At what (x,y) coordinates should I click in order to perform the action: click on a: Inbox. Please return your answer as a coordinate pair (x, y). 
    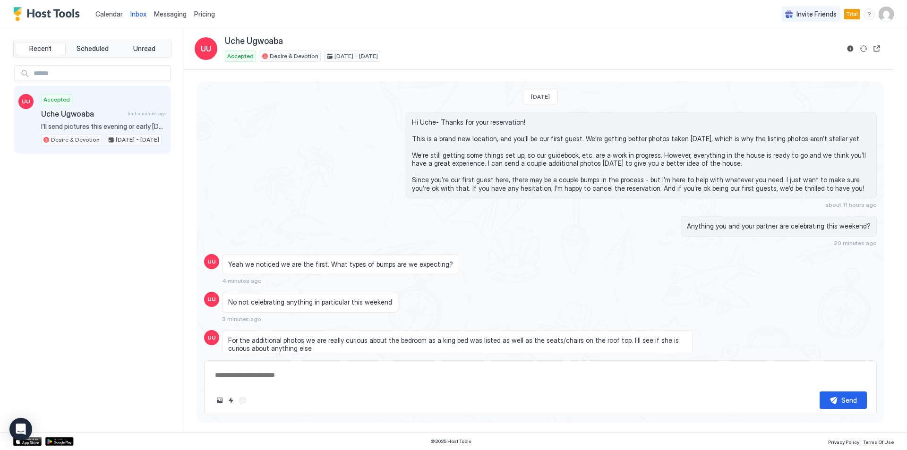
    Looking at the image, I should click on (138, 14).